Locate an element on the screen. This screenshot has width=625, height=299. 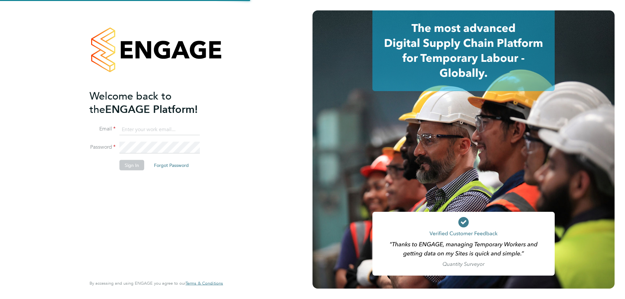
a: Terms & Conditions is located at coordinates (204, 283).